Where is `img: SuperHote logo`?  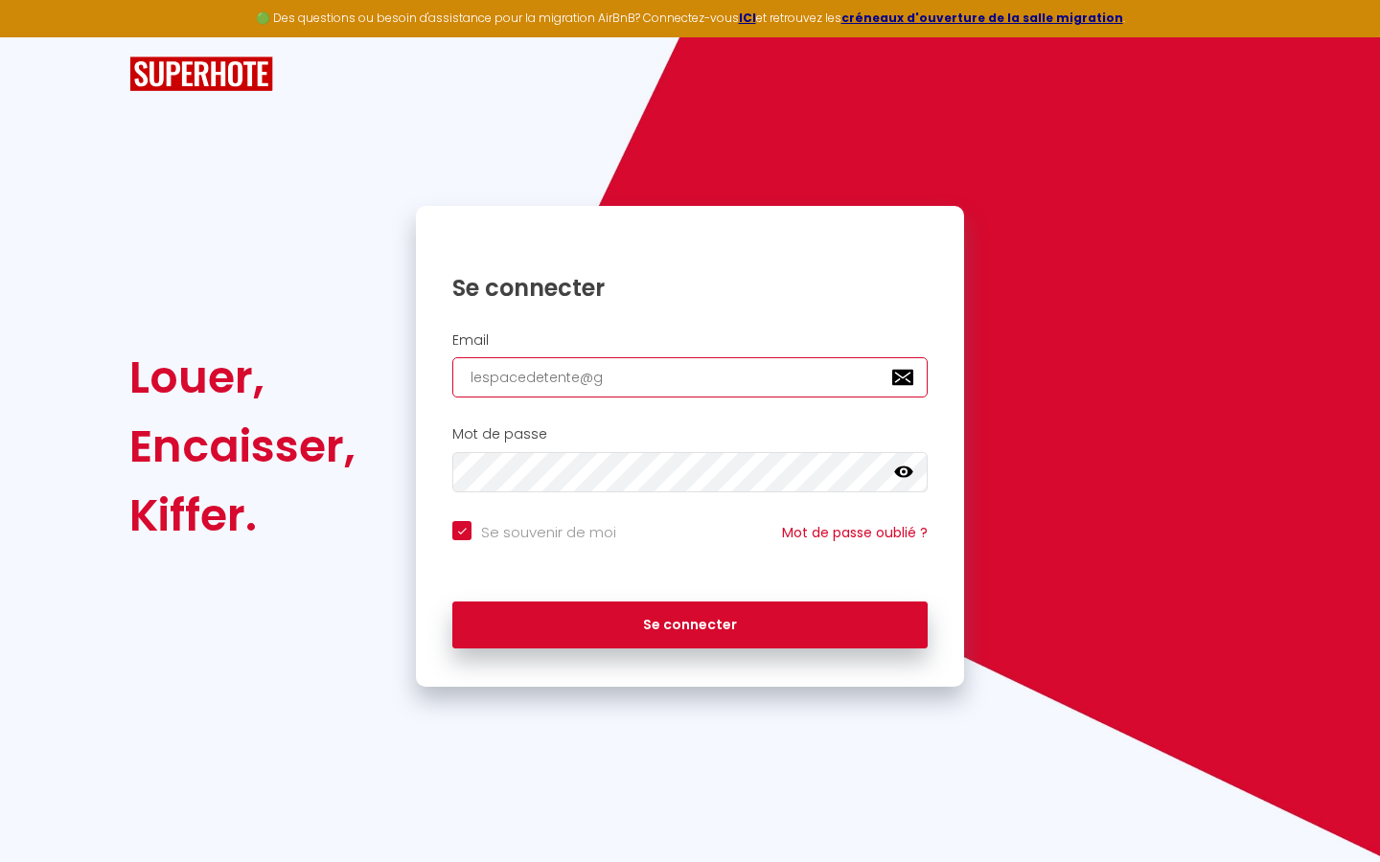 img: SuperHote logo is located at coordinates (201, 74).